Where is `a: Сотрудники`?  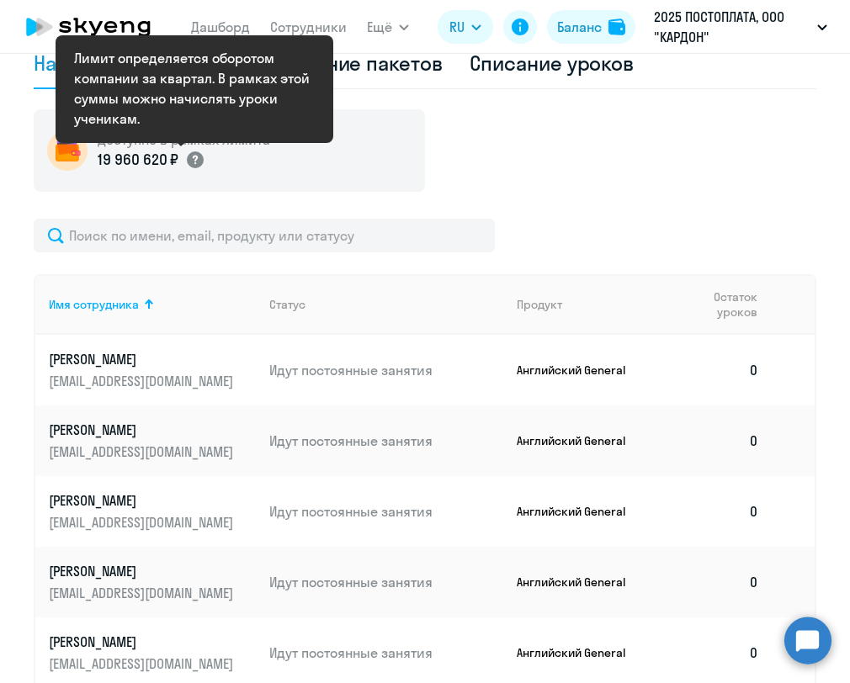 a: Сотрудники is located at coordinates (308, 27).